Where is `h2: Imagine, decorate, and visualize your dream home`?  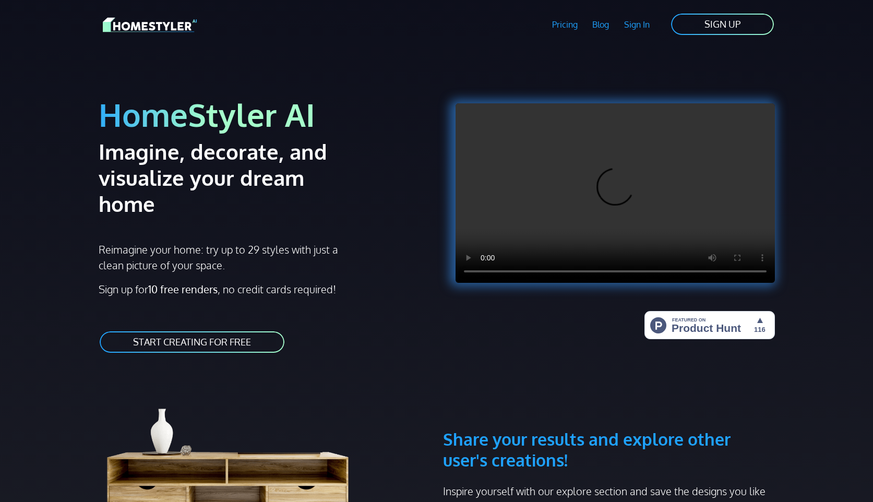 h2: Imagine, decorate, and visualize your dream home is located at coordinates (231, 177).